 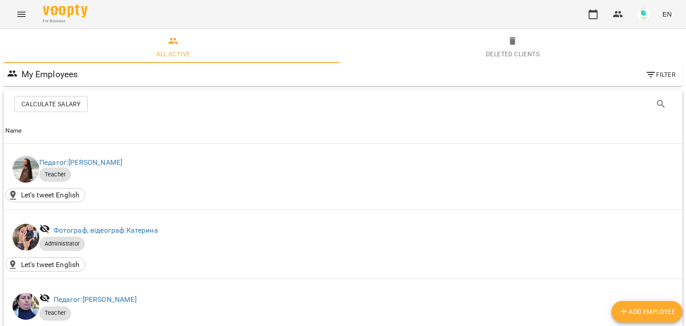 I want to click on div: Deleted clients, so click(x=512, y=54).